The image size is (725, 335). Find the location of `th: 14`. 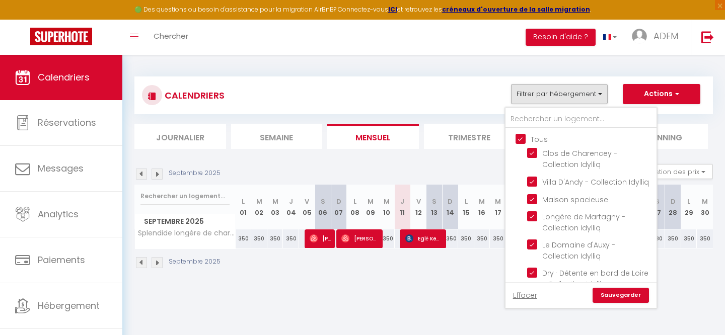

th: 14 is located at coordinates (450, 207).